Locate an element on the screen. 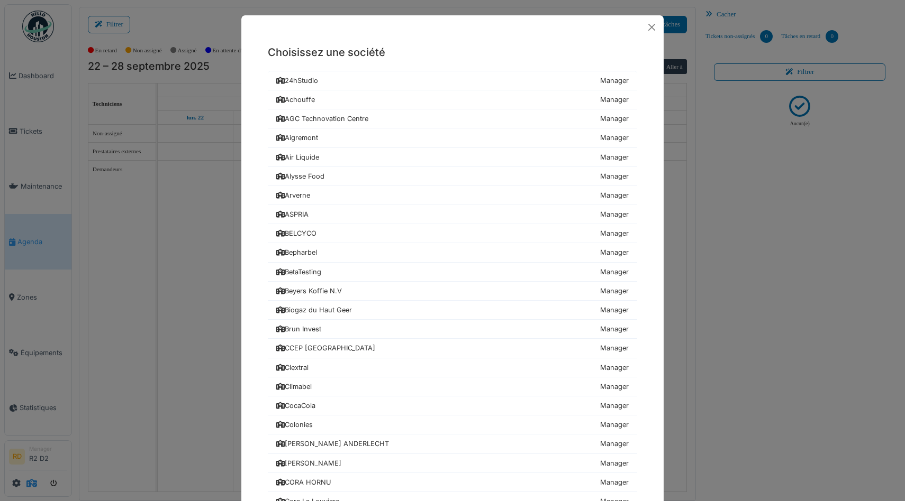 This screenshot has width=905, height=501. a: Achouffe Manager is located at coordinates (452, 100).